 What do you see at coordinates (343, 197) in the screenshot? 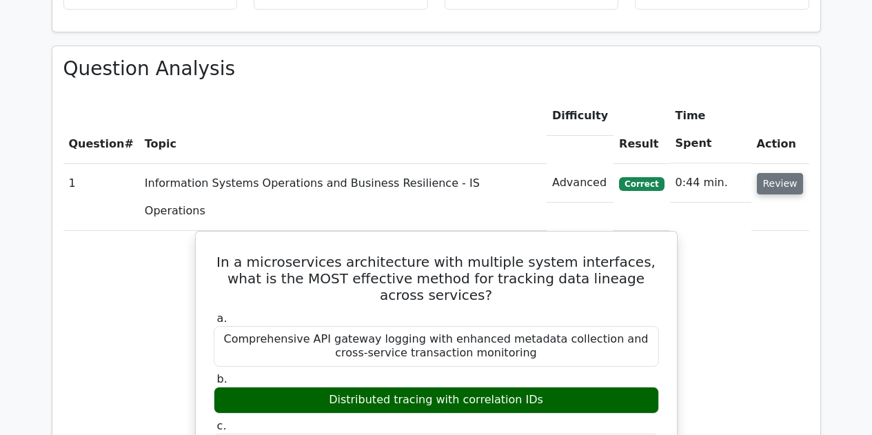
I see `td: Information Systems Operations and Business Resilience - IS Operations` at bounding box center [343, 197].